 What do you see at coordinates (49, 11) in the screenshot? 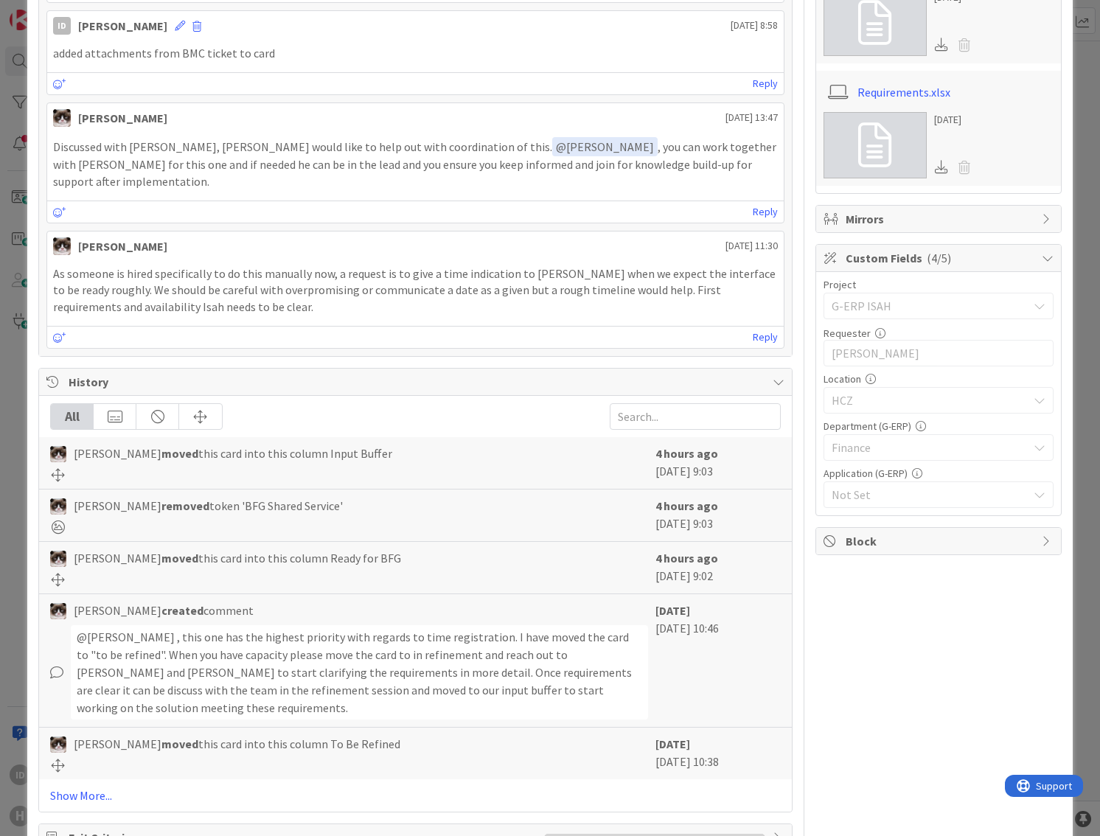
I see `span: Support` at bounding box center [49, 11].